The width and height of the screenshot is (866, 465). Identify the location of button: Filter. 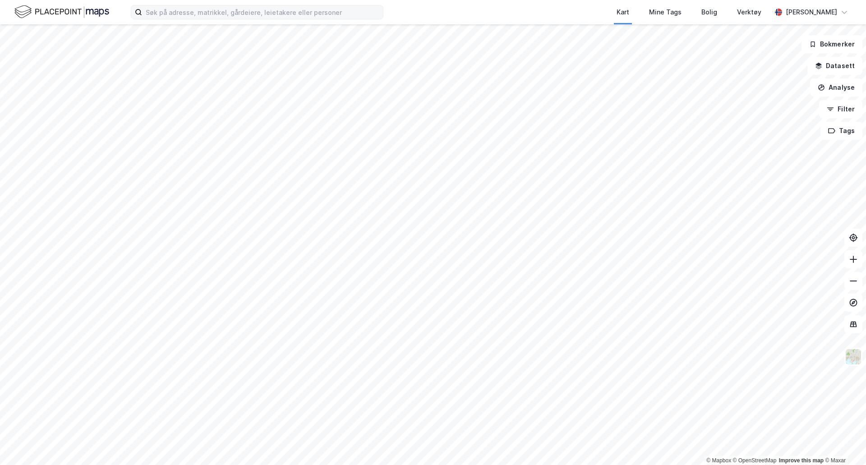
(840, 109).